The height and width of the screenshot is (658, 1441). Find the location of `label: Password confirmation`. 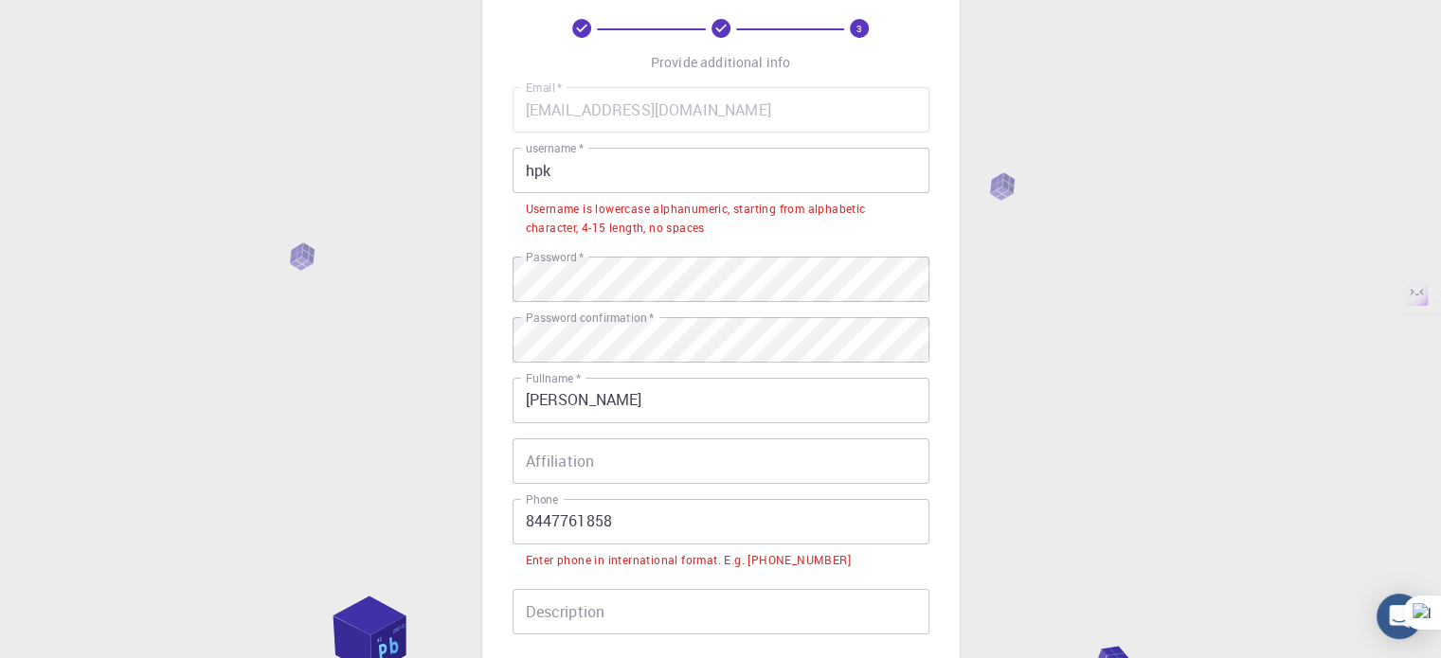

label: Password confirmation is located at coordinates (589, 317).